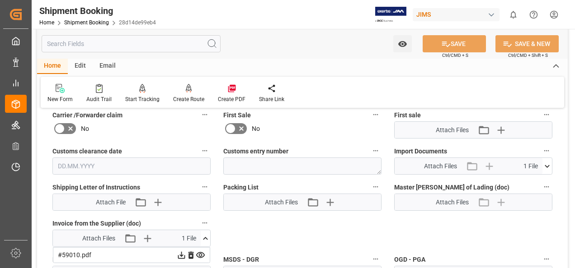 The width and height of the screenshot is (575, 268). Describe the element at coordinates (131, 255) in the screenshot. I see `div: #59010.pdf` at that location.